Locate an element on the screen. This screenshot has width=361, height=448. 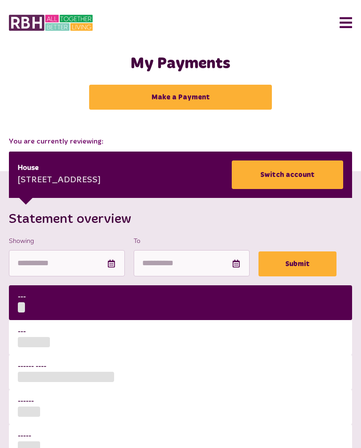
div: House is located at coordinates (59, 168).